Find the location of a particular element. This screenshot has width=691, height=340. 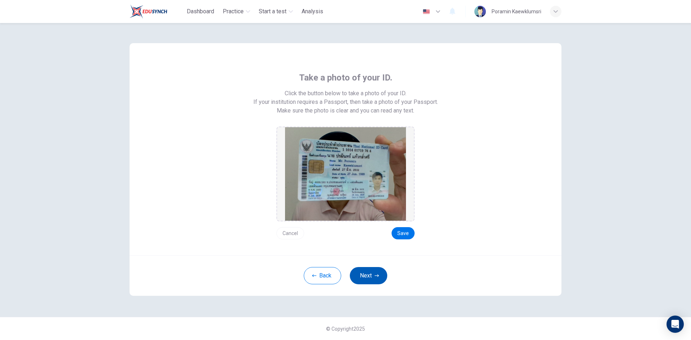

span: © Copyright 2025 is located at coordinates (345, 329).